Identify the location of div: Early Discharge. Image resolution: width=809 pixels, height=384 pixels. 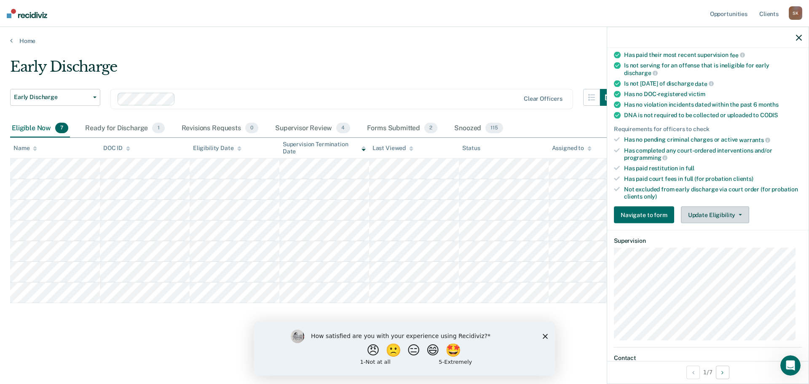
(313, 70).